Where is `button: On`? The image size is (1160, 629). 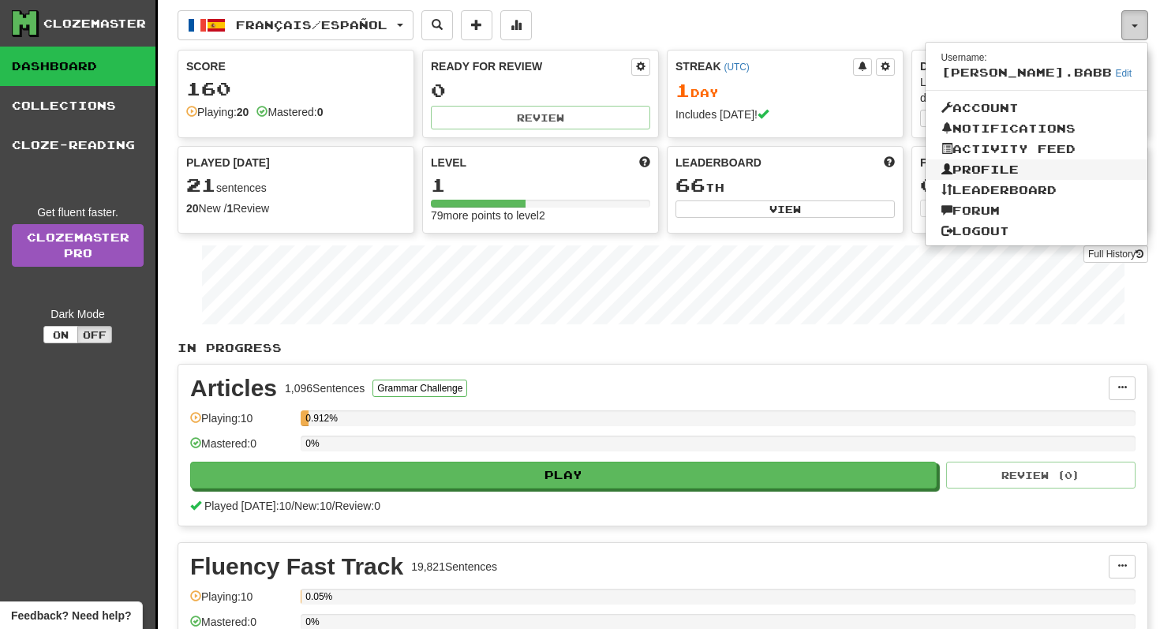 button: On is located at coordinates (61, 335).